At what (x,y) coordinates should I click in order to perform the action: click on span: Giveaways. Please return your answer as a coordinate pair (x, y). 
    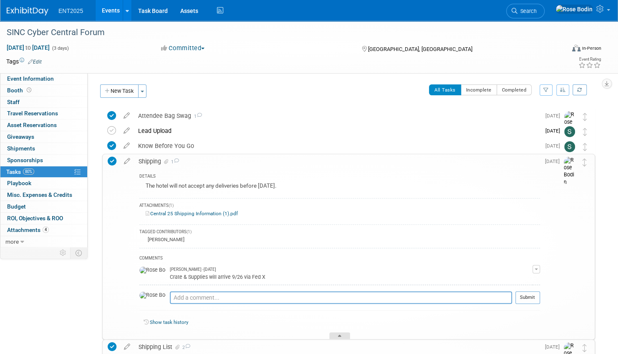
    Looking at the image, I should click on (20, 137).